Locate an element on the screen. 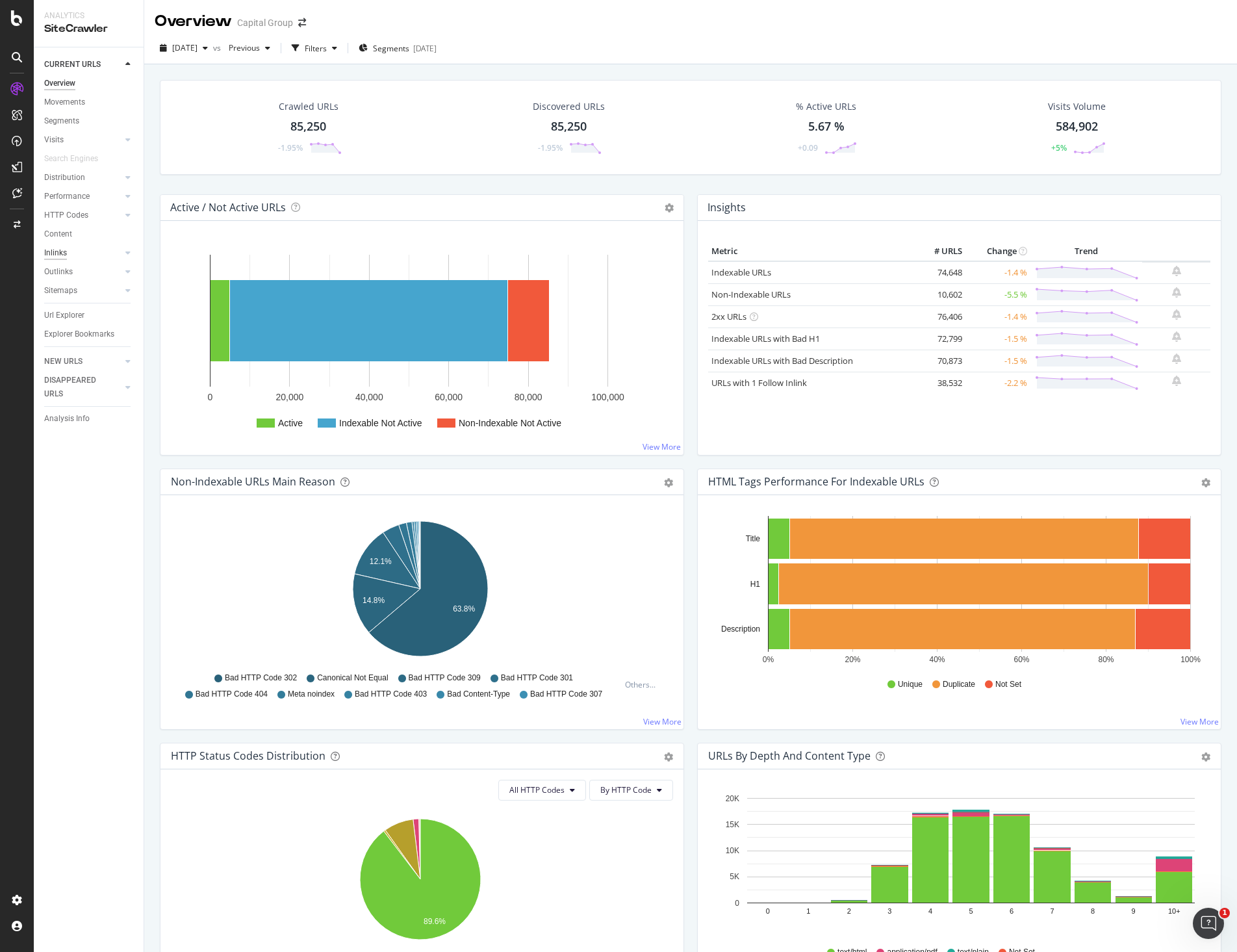  a: Analysis Info is located at coordinates (89, 419).